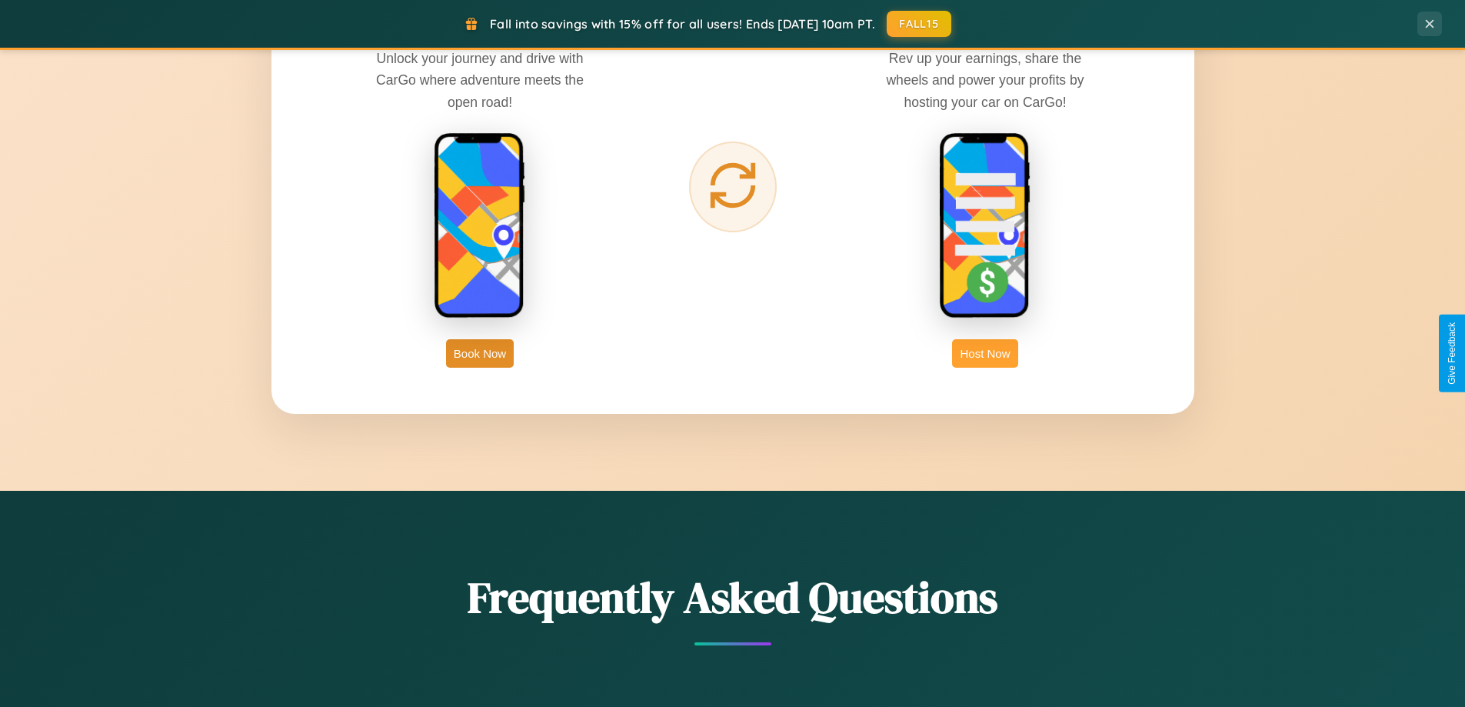 The height and width of the screenshot is (707, 1465). What do you see at coordinates (733, 597) in the screenshot?
I see `h2: Frequently Asked Questions` at bounding box center [733, 597].